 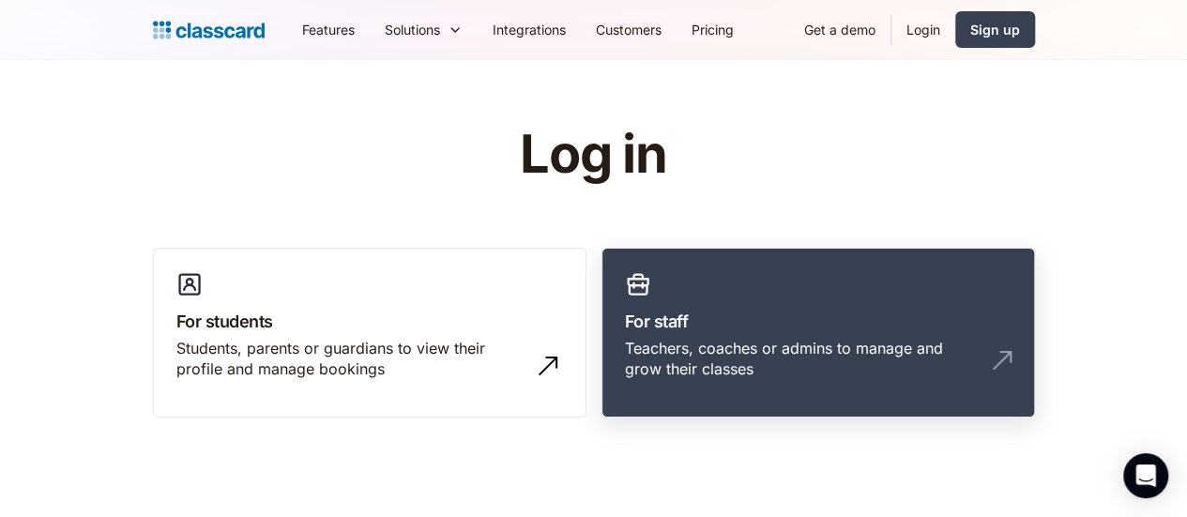 What do you see at coordinates (712, 29) in the screenshot?
I see `a: Pricing` at bounding box center [712, 29].